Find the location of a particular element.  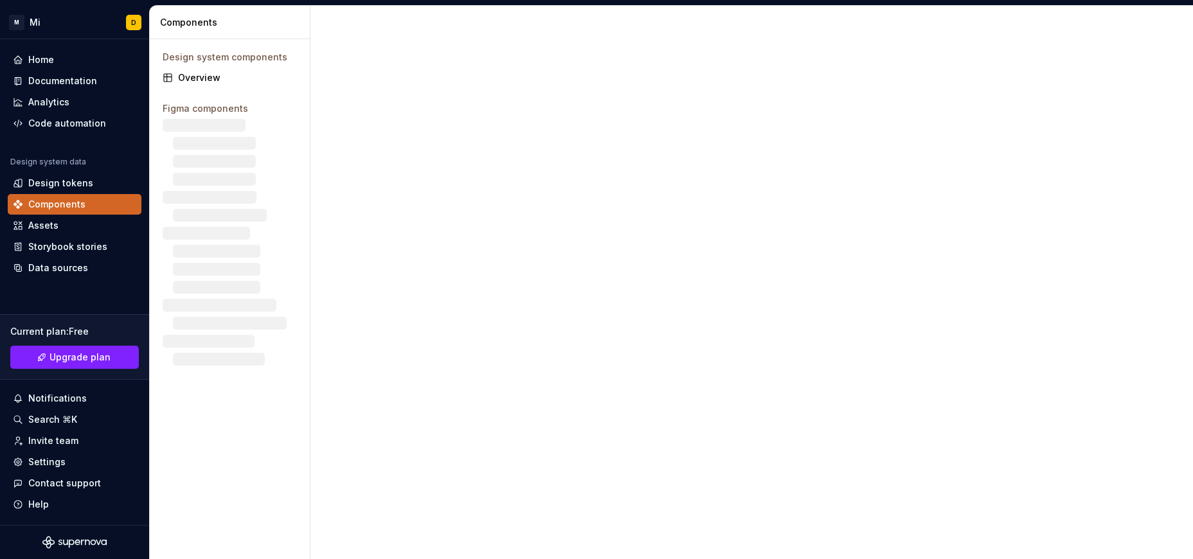

span: Upgrade plan is located at coordinates (80, 358).